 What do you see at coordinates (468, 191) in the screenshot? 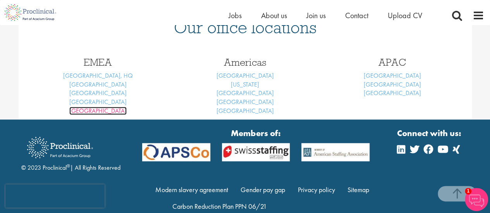
I see `span: 1` at bounding box center [468, 191].